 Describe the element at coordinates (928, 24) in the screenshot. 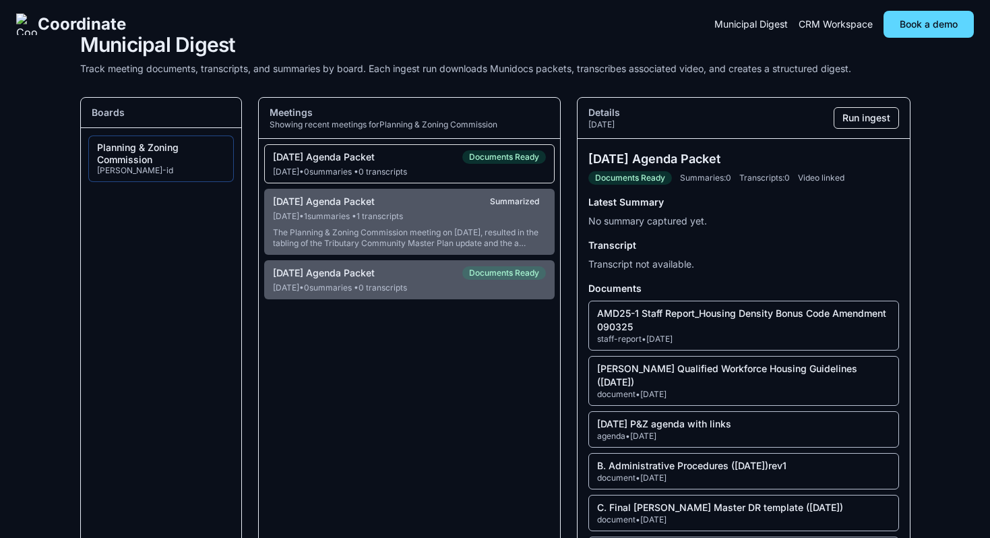

I see `button: Book a demo` at that location.